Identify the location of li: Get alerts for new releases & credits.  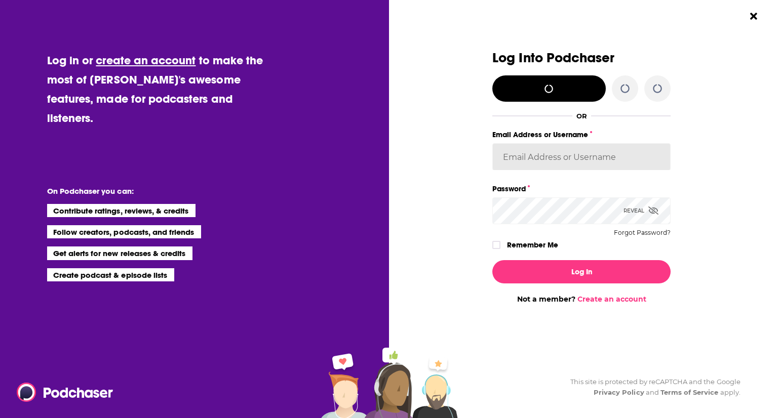
(120, 253).